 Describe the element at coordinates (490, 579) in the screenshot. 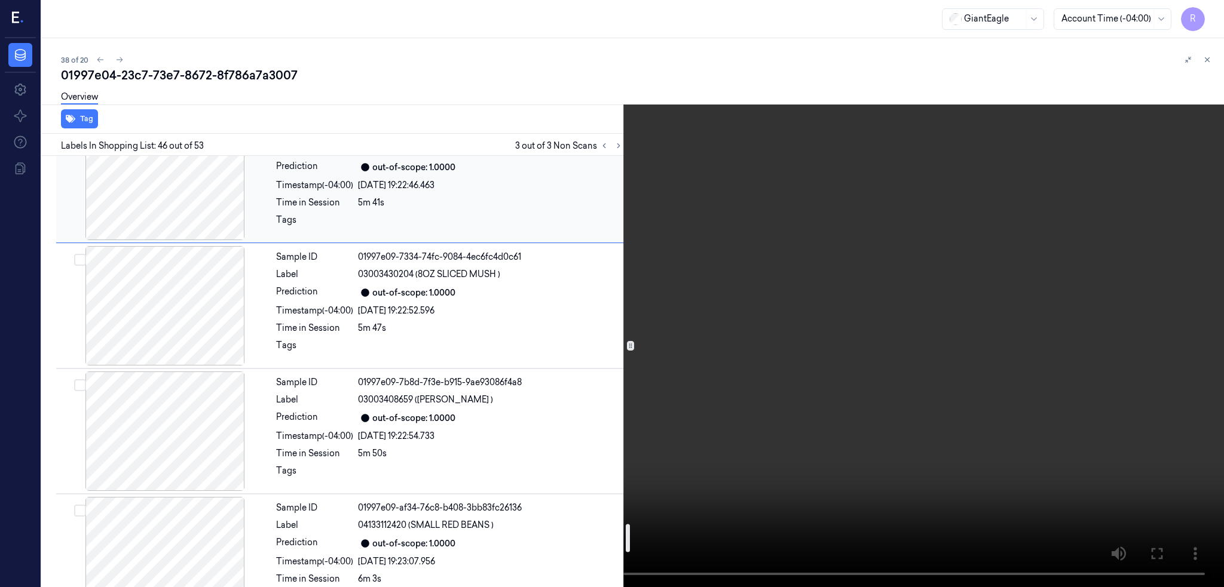

I see `div: 6m 3s` at that location.